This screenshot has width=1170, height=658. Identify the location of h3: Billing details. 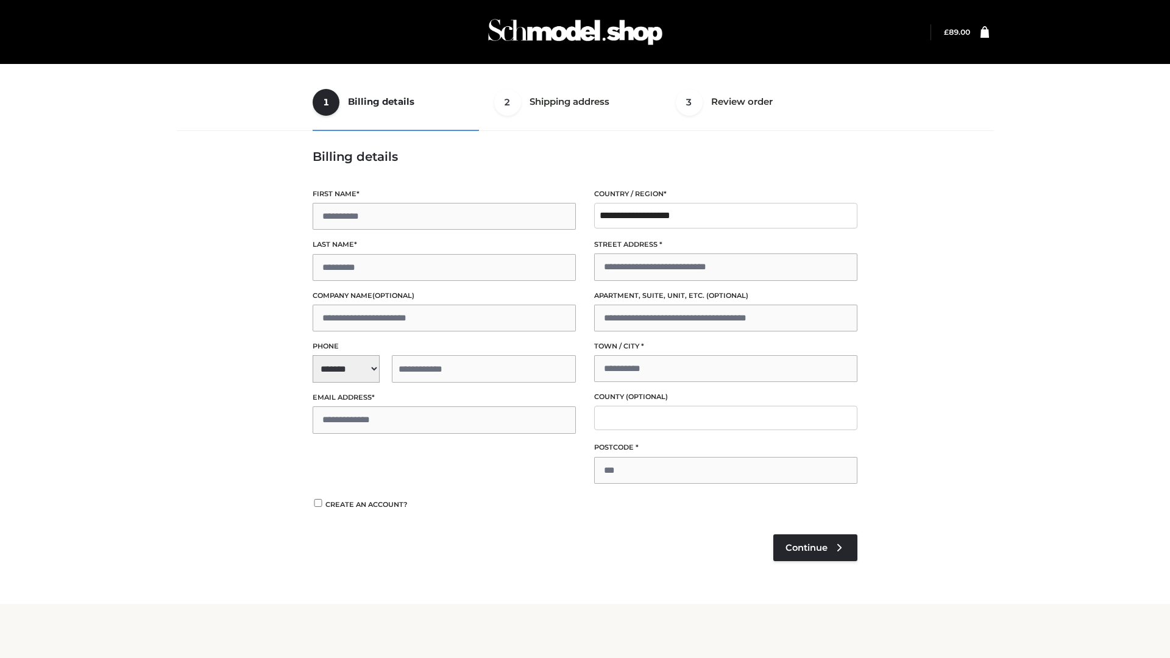
(585, 157).